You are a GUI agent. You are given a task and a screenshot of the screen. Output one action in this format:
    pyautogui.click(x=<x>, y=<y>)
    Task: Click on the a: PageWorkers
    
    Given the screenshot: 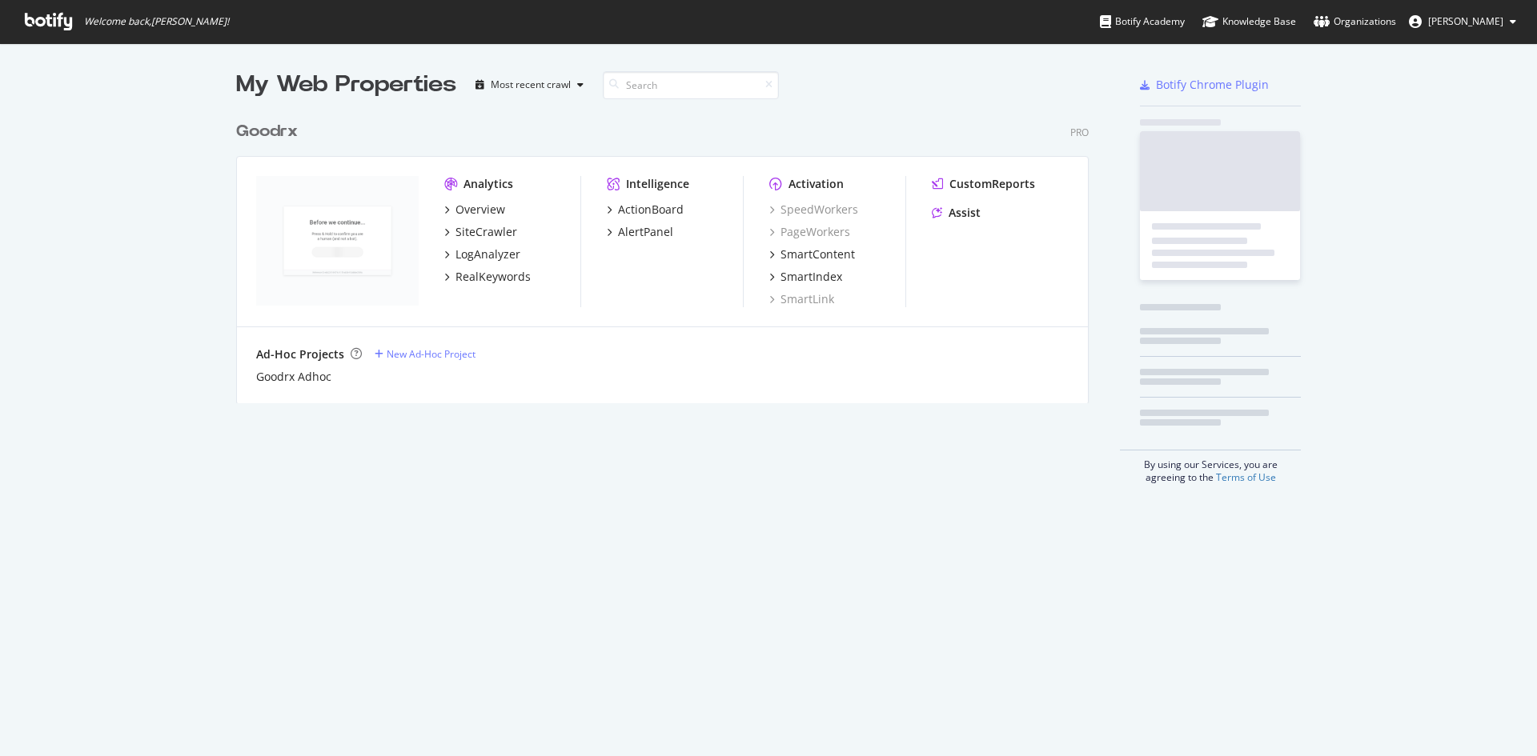 What is the action you would take?
    pyautogui.click(x=809, y=232)
    